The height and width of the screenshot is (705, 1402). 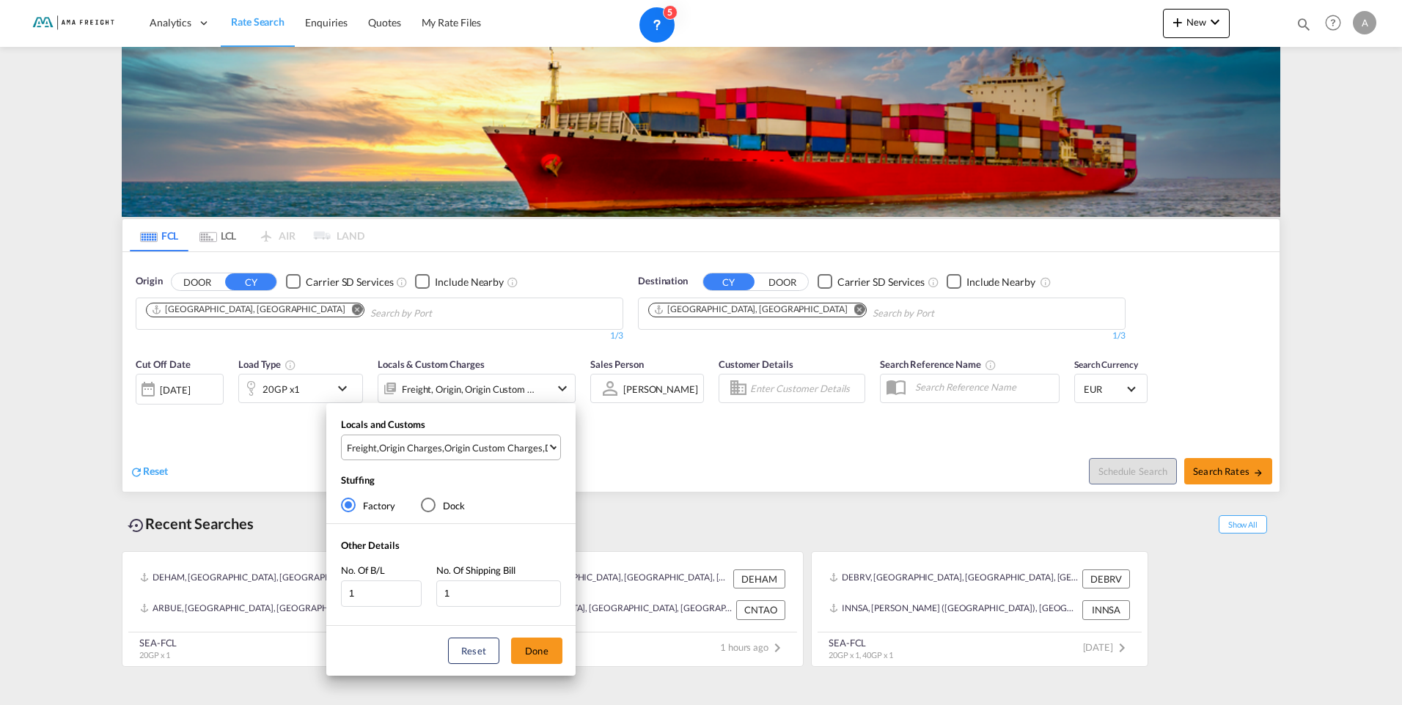 I want to click on div: Origin Charges, so click(x=411, y=448).